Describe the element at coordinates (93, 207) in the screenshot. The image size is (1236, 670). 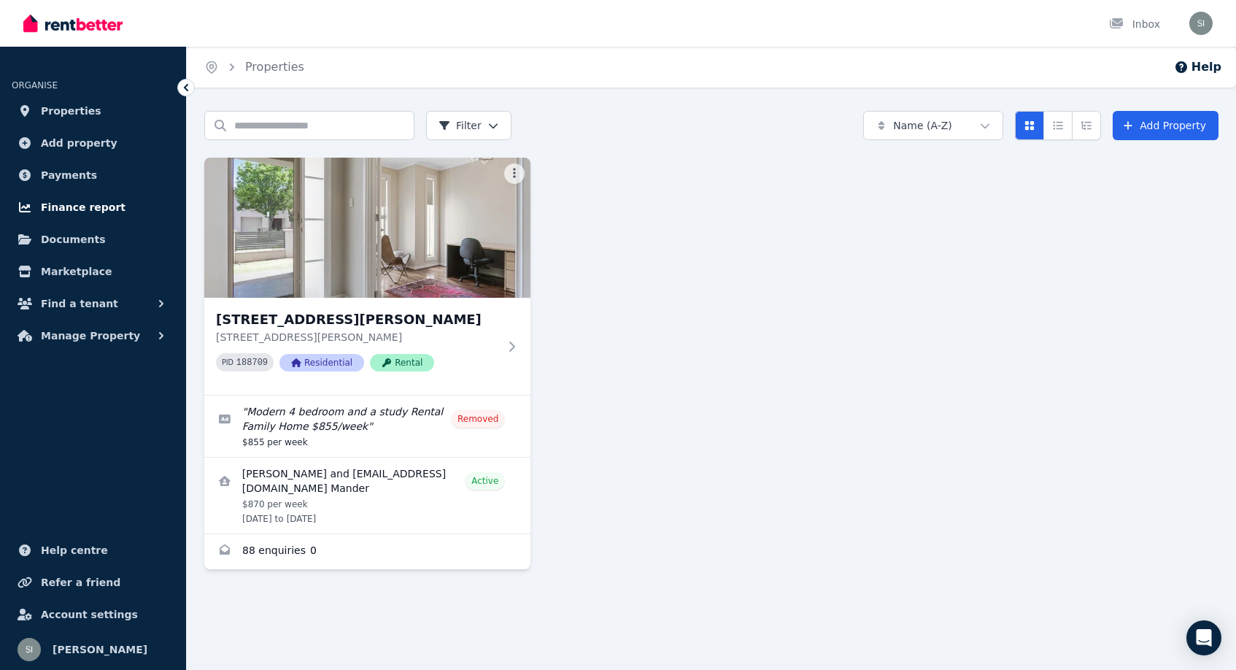
I see `a: Finance report` at that location.